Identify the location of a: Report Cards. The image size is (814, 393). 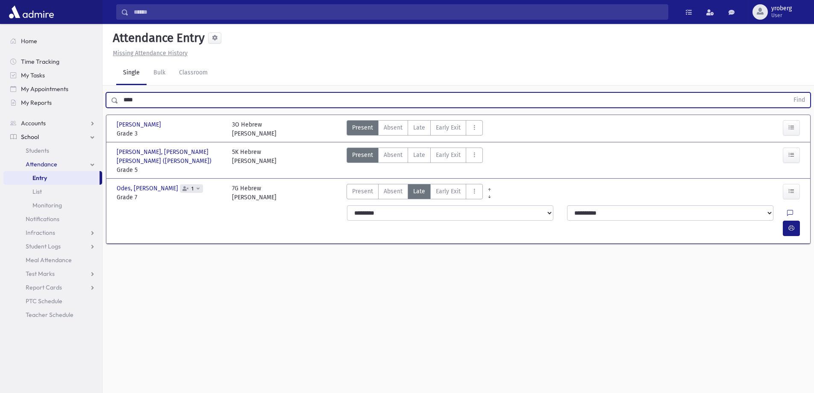
(53, 287).